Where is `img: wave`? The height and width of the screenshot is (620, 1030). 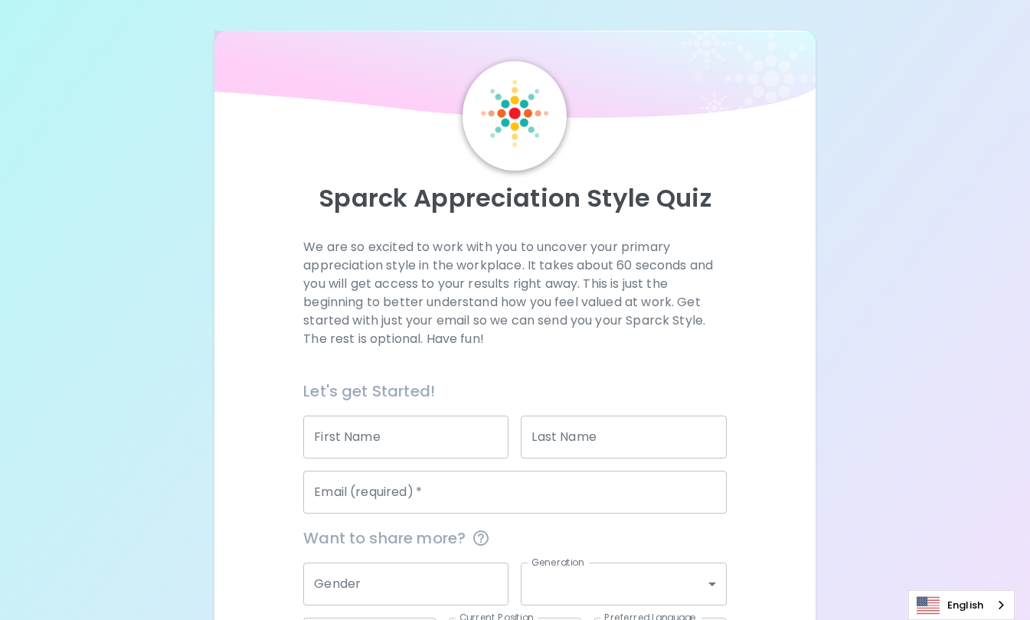
img: wave is located at coordinates (514, 78).